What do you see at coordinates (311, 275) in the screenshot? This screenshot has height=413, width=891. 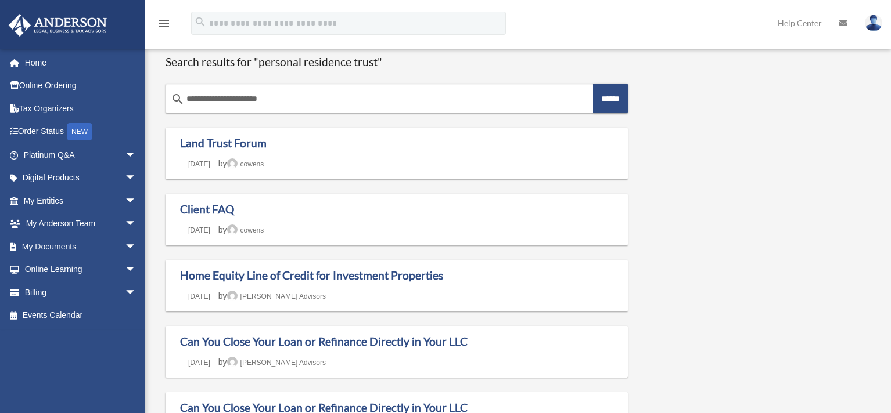 I see `a: Home Equity Line of Credit for Investment Properties` at bounding box center [311, 275].